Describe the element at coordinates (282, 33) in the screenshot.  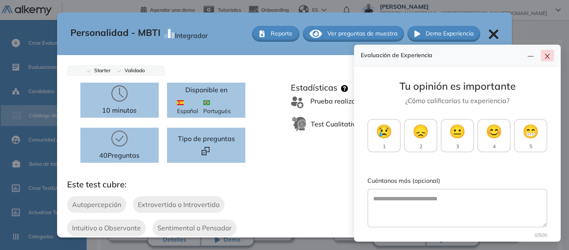
I see `span: Reporte` at that location.